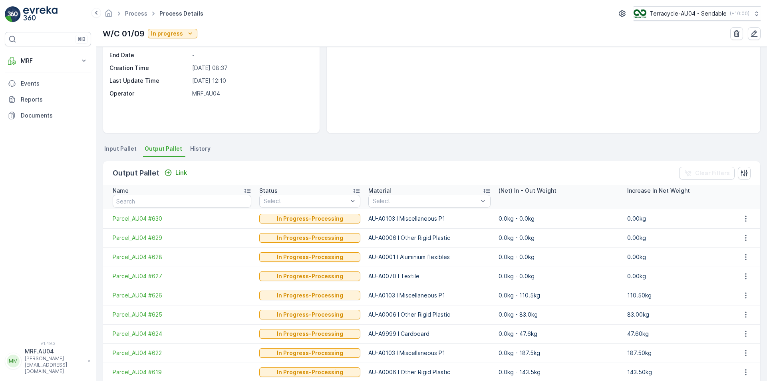  I want to click on a: Homepage, so click(109, 15).